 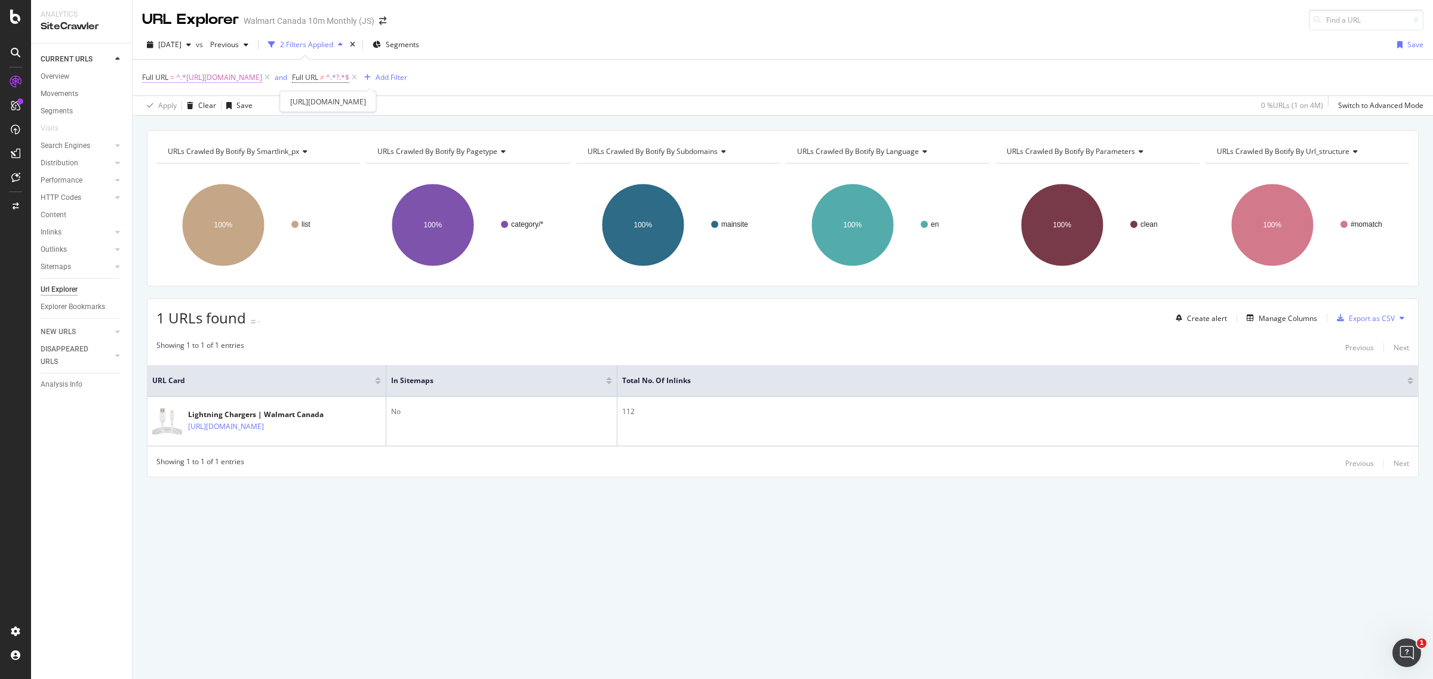 I want to click on text: clean, so click(x=1149, y=224).